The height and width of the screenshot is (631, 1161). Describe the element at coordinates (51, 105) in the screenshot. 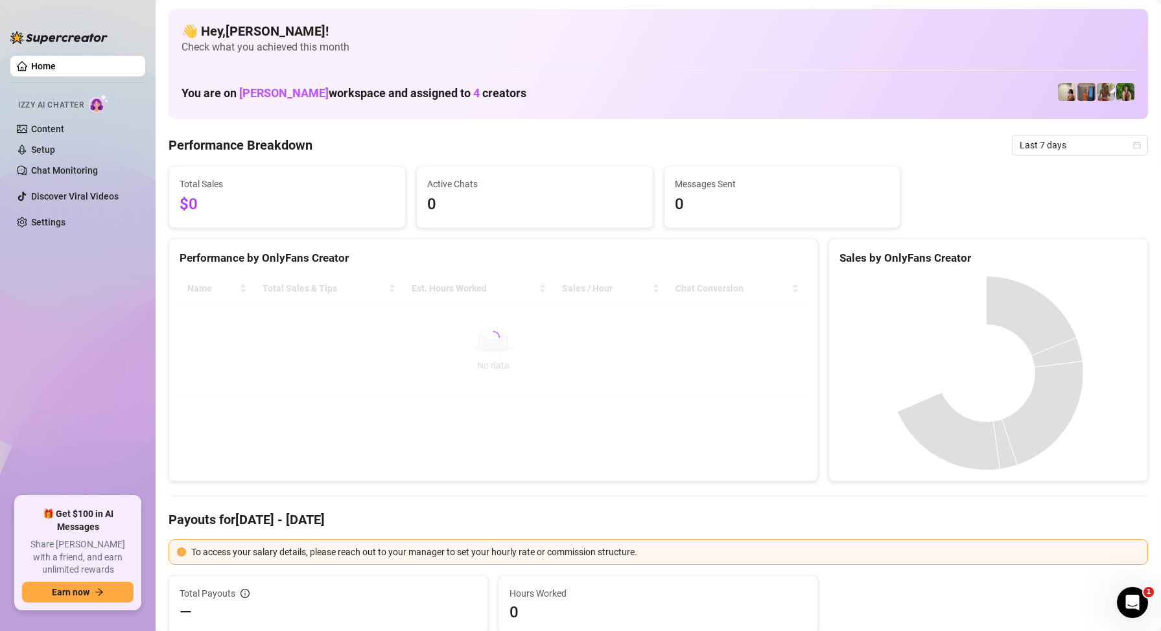

I see `span: Izzy AI Chatter` at that location.